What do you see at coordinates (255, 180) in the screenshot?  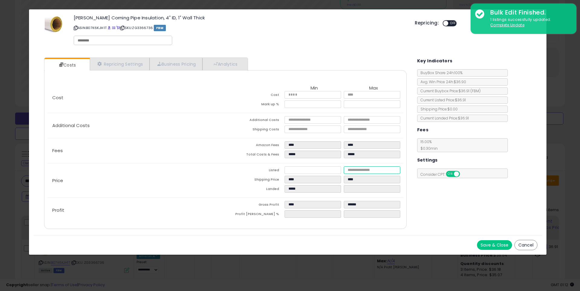 I see `td: Shipping Price` at bounding box center [255, 180].